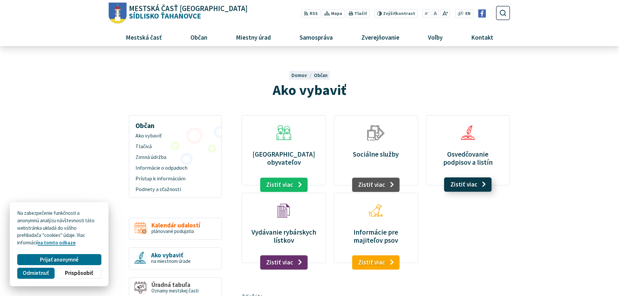 This screenshot has width=619, height=296. Describe the element at coordinates (316, 37) in the screenshot. I see `span: Samospráva` at that location.